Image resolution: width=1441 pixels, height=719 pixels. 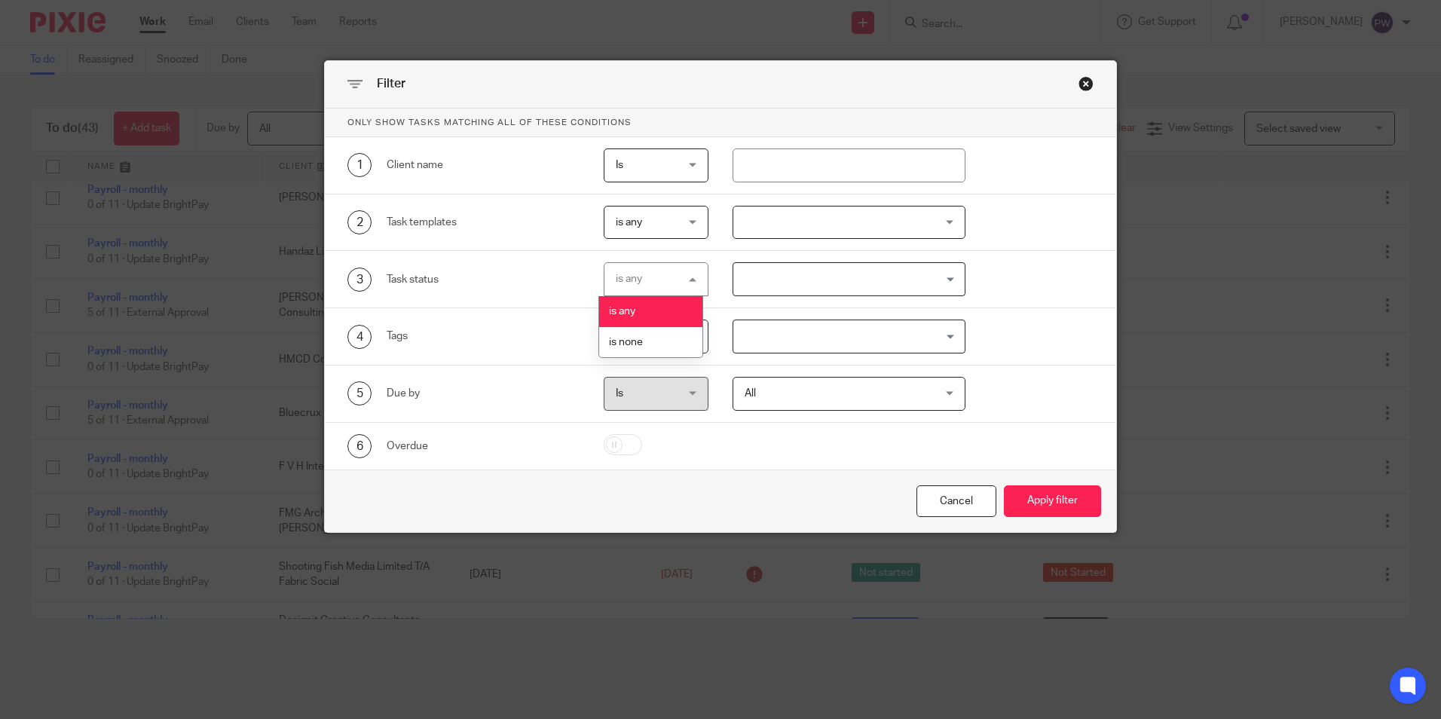 I want to click on div: Overdue, so click(x=483, y=446).